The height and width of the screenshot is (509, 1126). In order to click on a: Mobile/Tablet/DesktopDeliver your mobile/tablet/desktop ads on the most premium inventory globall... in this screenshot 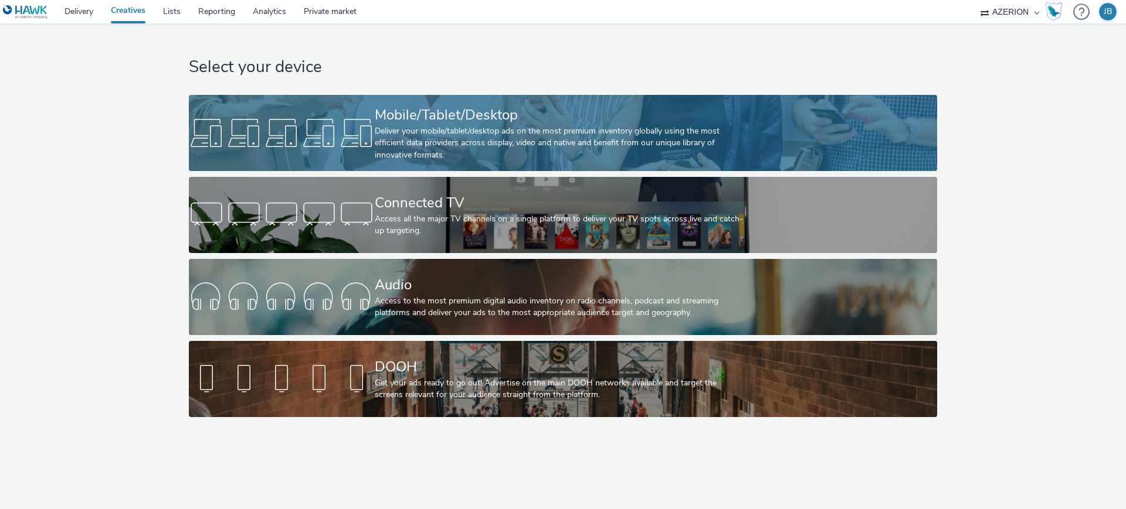, I will do `click(562, 133)`.